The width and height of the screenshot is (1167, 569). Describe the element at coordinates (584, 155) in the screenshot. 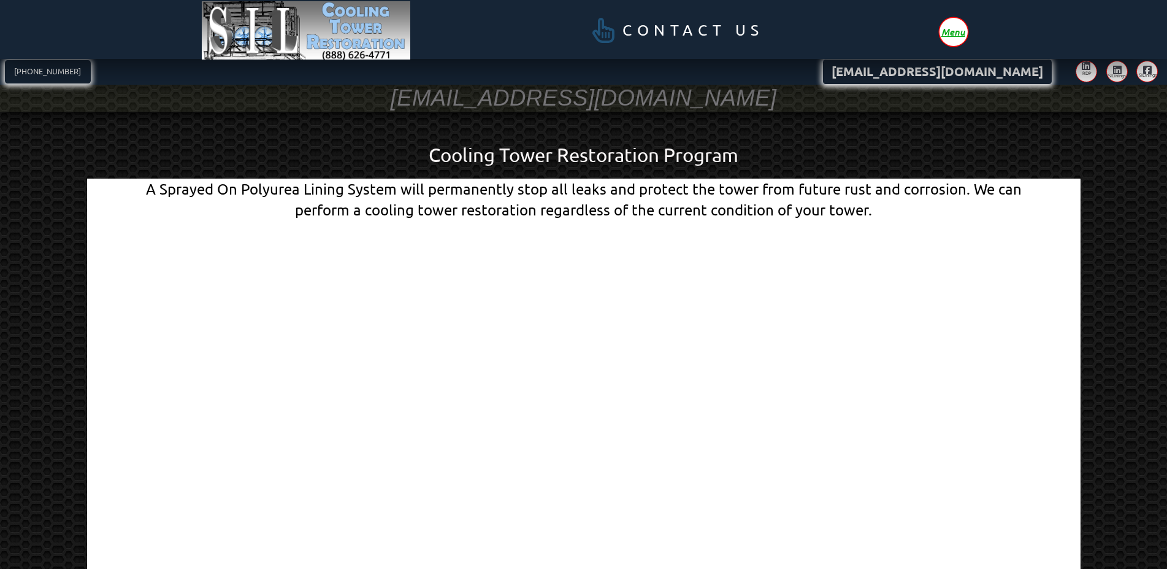

I see `h1: Cooling Tower Restoration Program` at that location.